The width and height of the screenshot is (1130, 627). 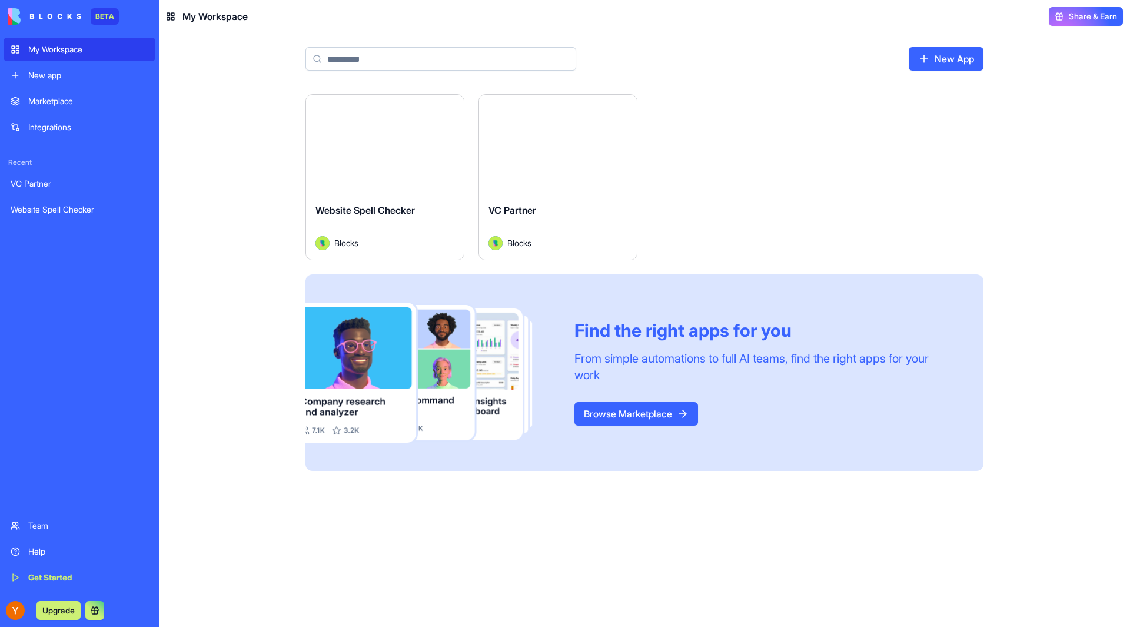 I want to click on span: My Workspace, so click(x=215, y=16).